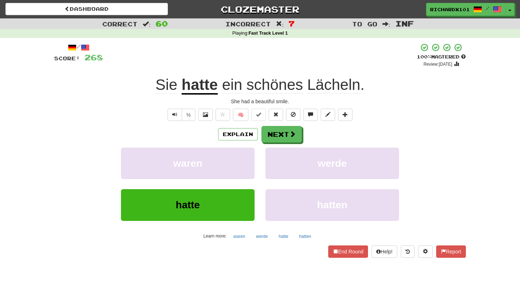  What do you see at coordinates (181, 115) in the screenshot?
I see `div: Text-to-speech controls` at bounding box center [181, 115].